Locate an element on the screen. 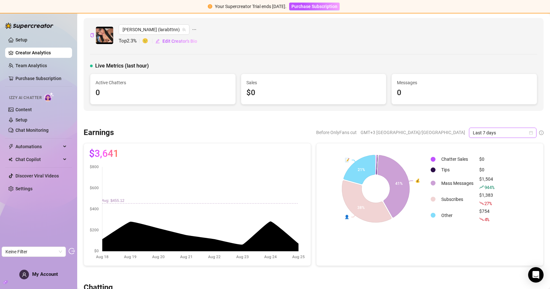 This screenshot has width=550, height=289. span: Lara (larabttnn) is located at coordinates (154, 30).